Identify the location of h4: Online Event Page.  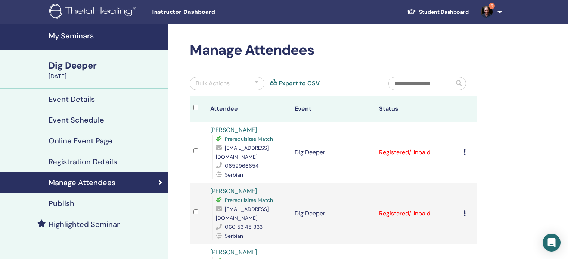
(80, 141).